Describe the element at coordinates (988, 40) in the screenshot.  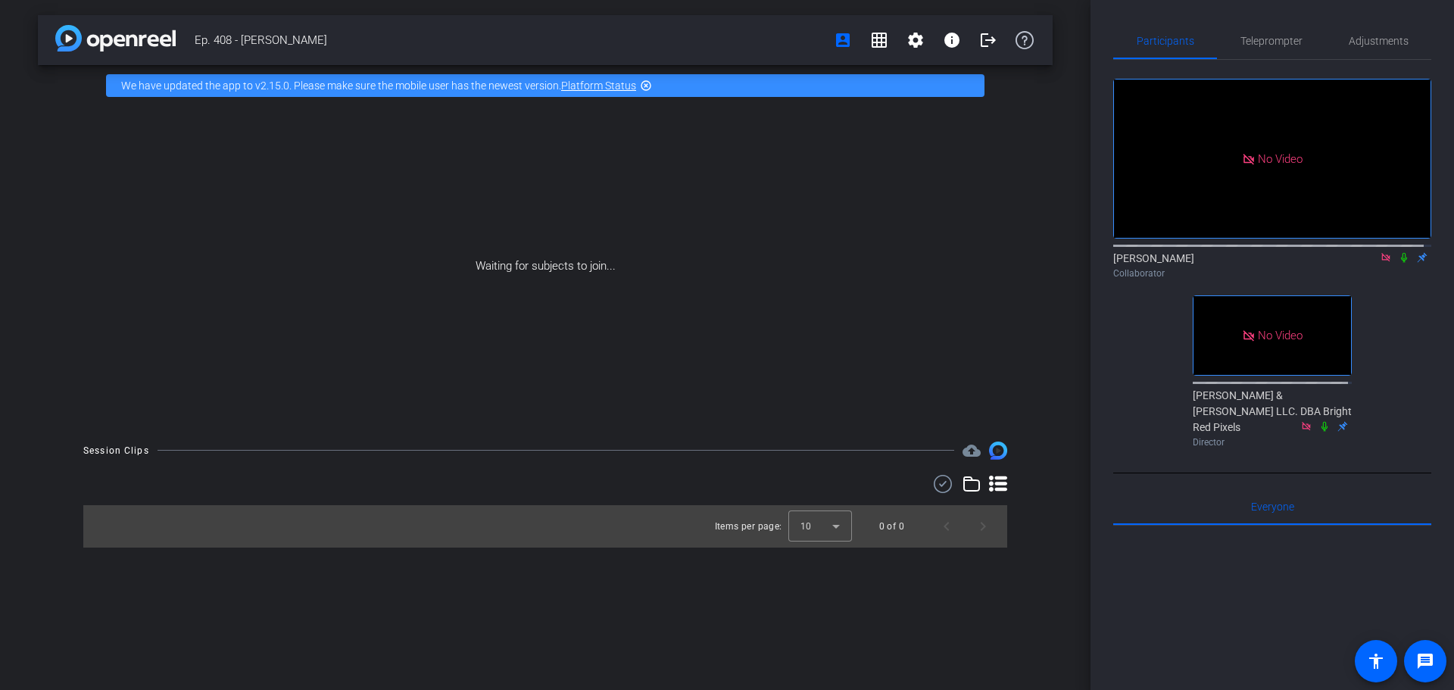
I see `mat-icon: logout` at that location.